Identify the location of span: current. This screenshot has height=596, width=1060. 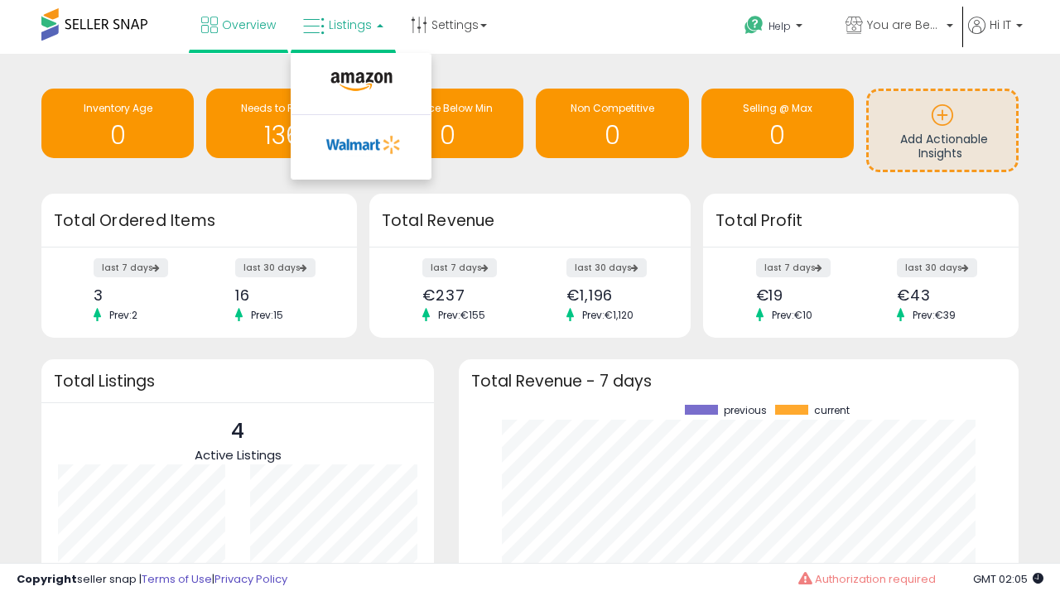
(831, 411).